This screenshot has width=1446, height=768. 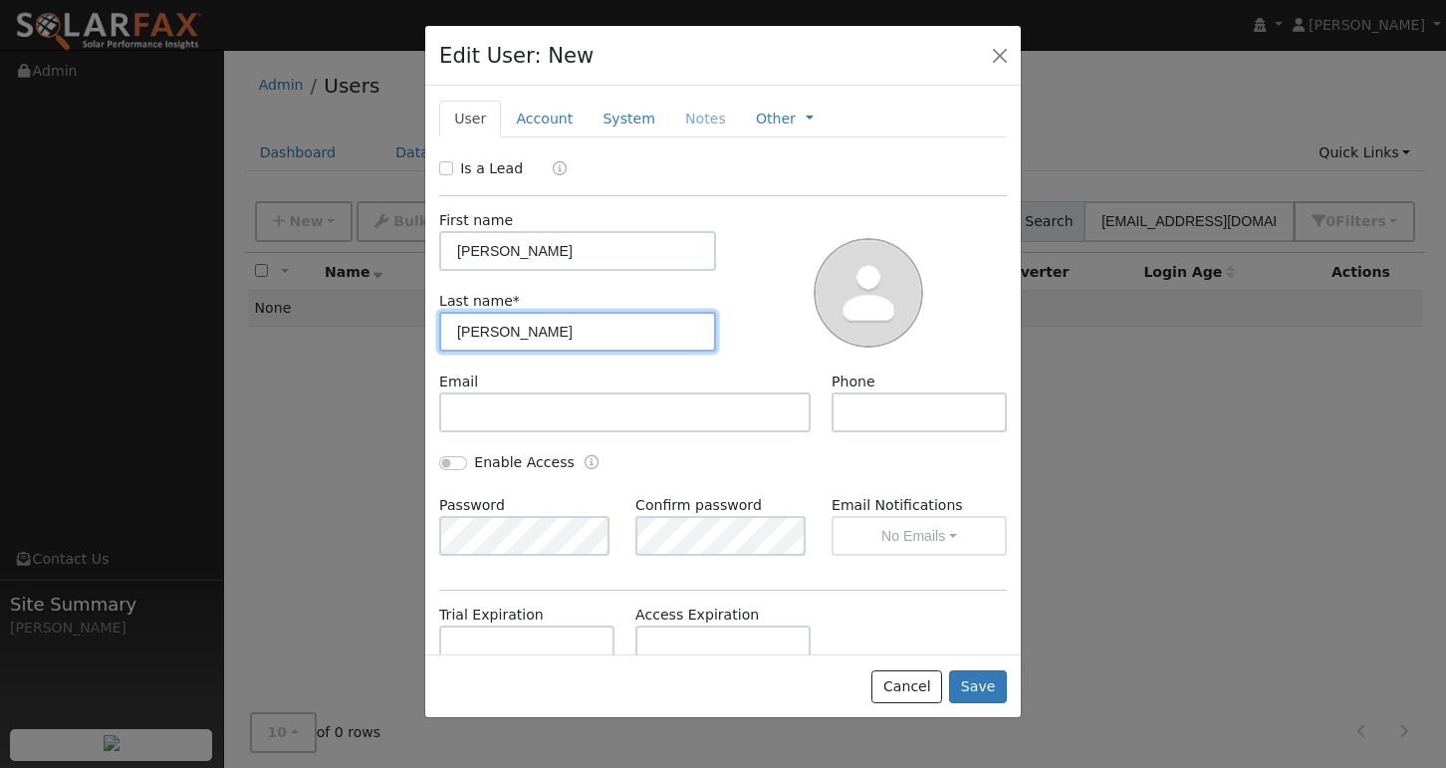 What do you see at coordinates (854, 382) in the screenshot?
I see `label: Phone` at bounding box center [854, 382].